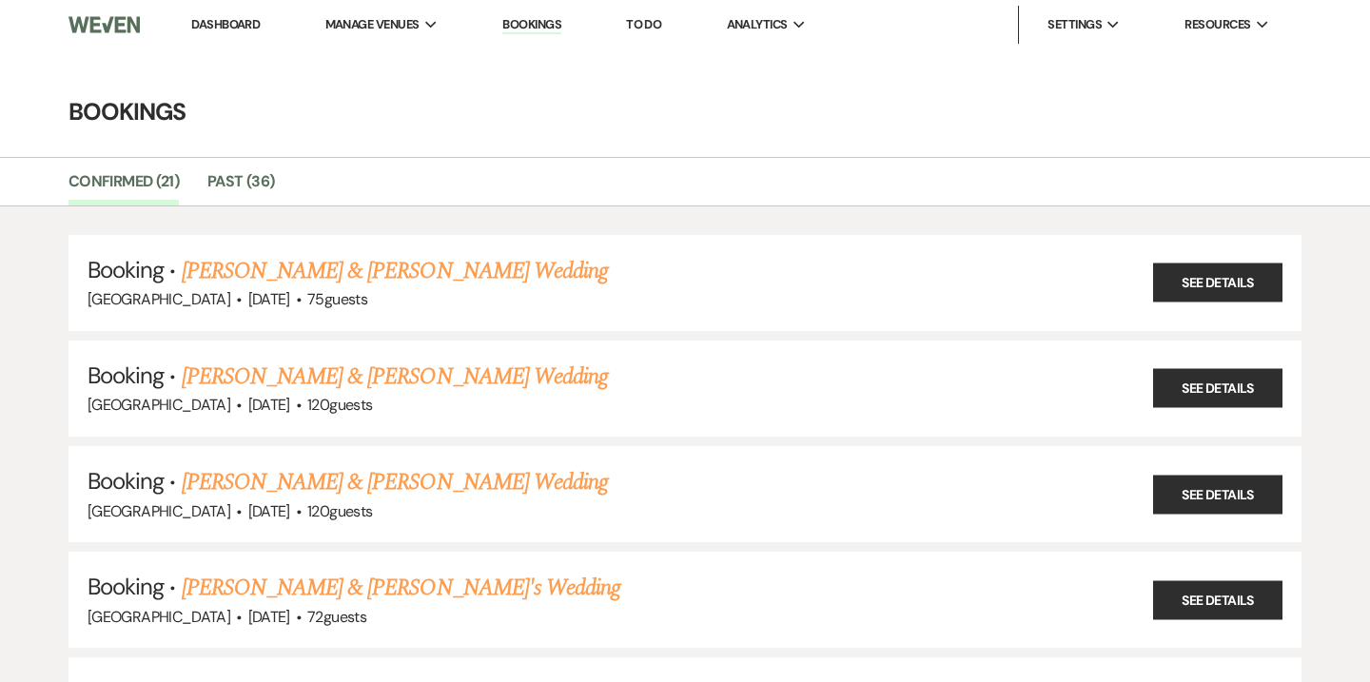  What do you see at coordinates (643, 24) in the screenshot?
I see `a: To Do` at bounding box center [643, 24].